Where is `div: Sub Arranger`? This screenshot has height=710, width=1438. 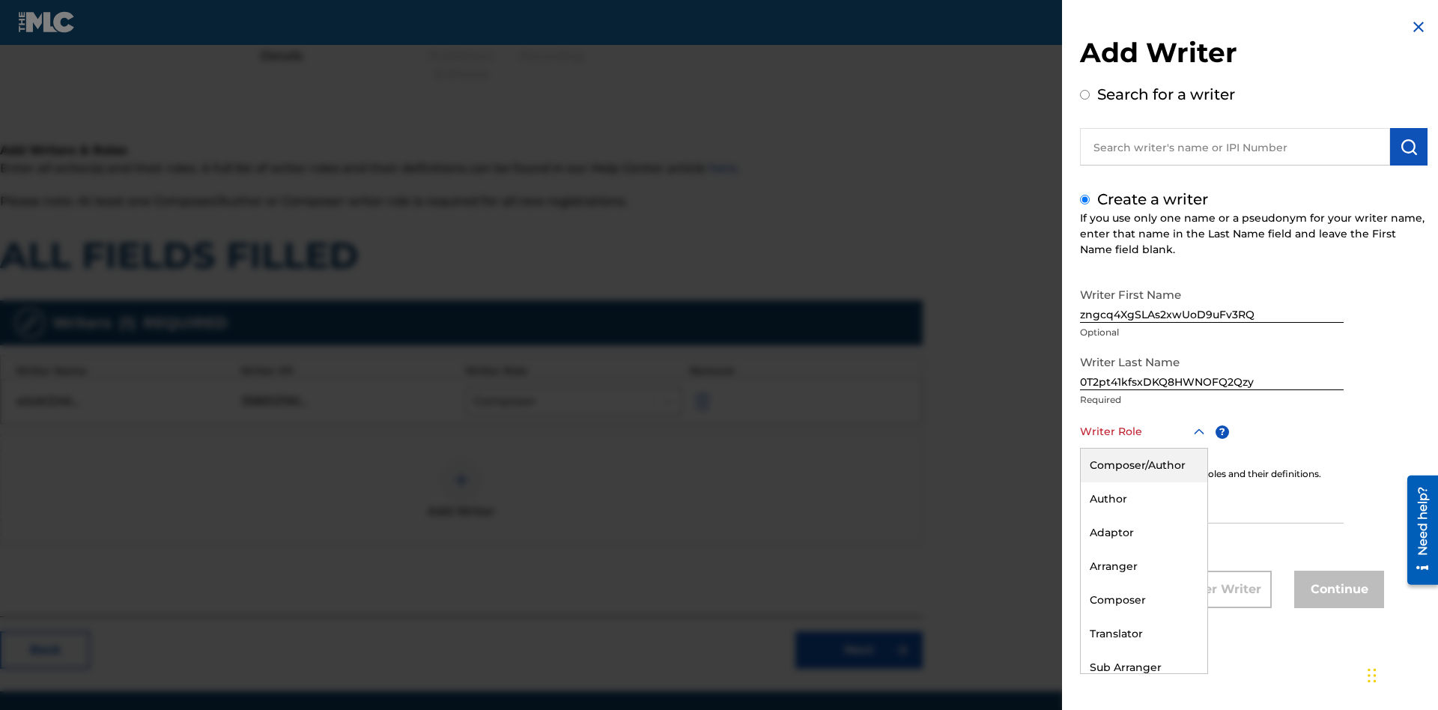 div: Sub Arranger is located at coordinates (1144, 667).